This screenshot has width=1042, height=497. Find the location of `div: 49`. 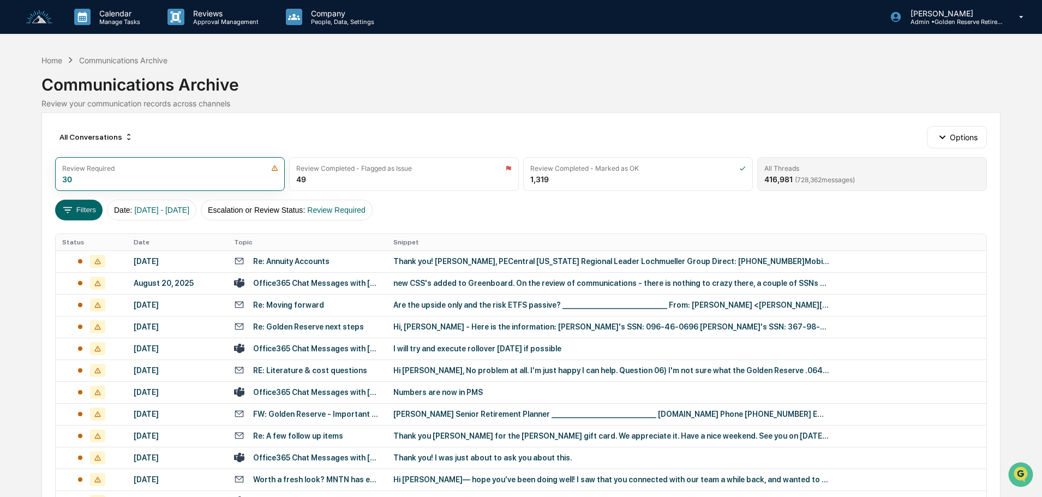

div: 49 is located at coordinates (301, 179).